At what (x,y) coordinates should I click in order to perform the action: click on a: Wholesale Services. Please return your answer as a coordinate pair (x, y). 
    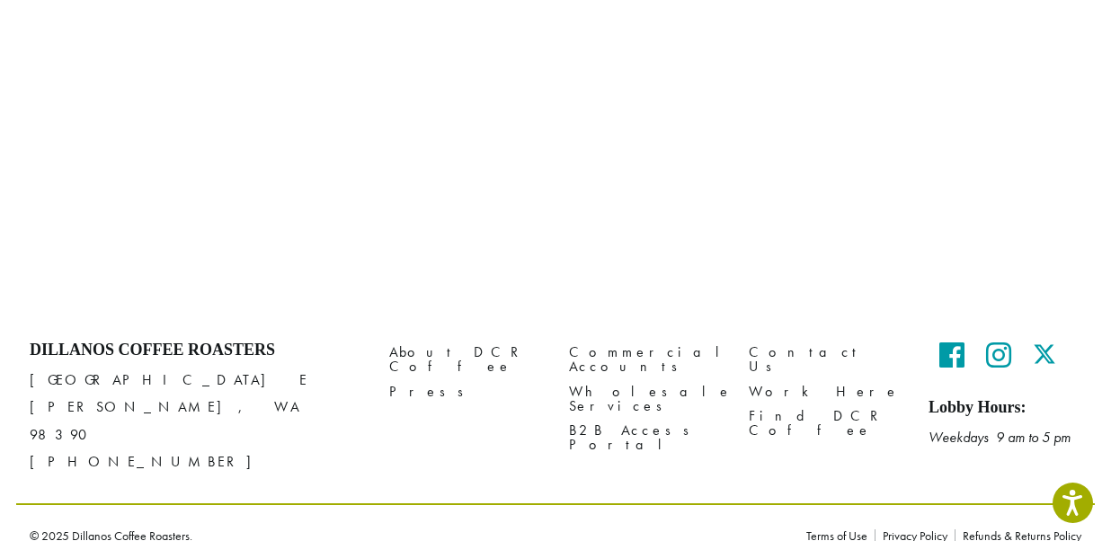
    Looking at the image, I should click on (645, 398).